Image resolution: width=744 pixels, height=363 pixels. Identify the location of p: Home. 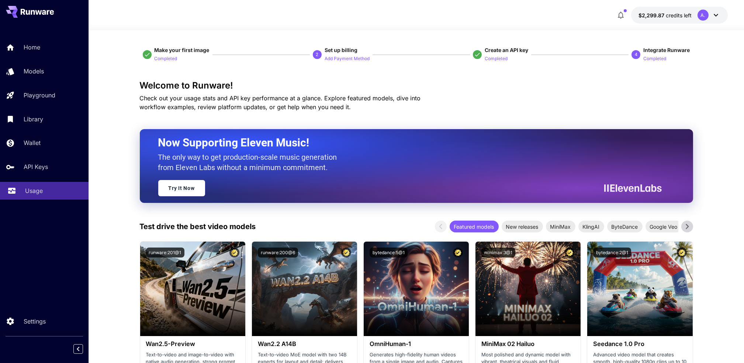
(32, 47).